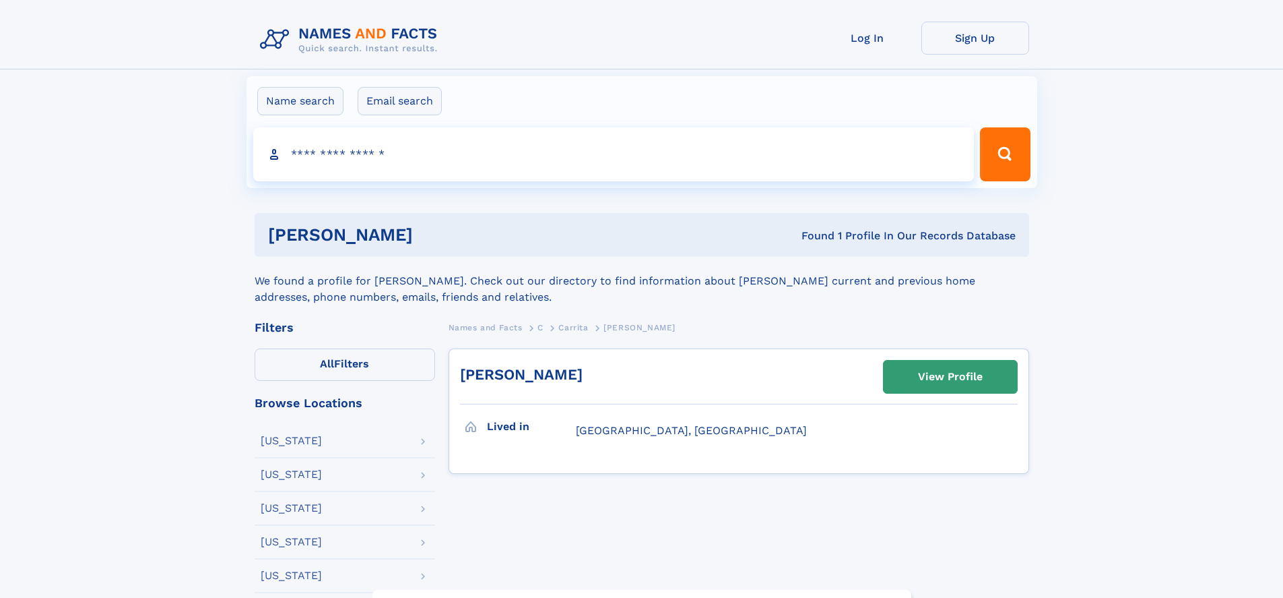 The image size is (1283, 598). What do you see at coordinates (399, 101) in the screenshot?
I see `label: Email search` at bounding box center [399, 101].